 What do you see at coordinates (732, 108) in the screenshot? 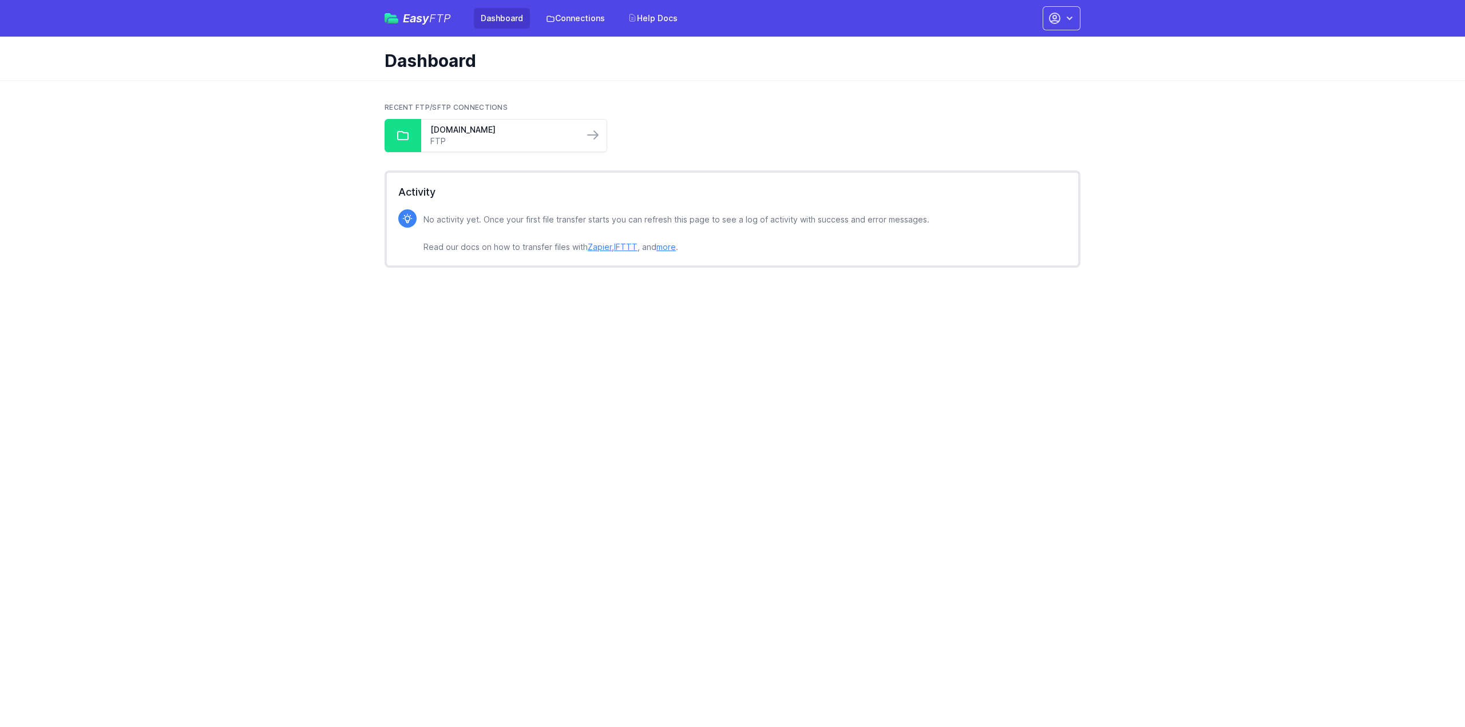
I see `h2: Recent FTP/SFTP Connections` at bounding box center [732, 108].